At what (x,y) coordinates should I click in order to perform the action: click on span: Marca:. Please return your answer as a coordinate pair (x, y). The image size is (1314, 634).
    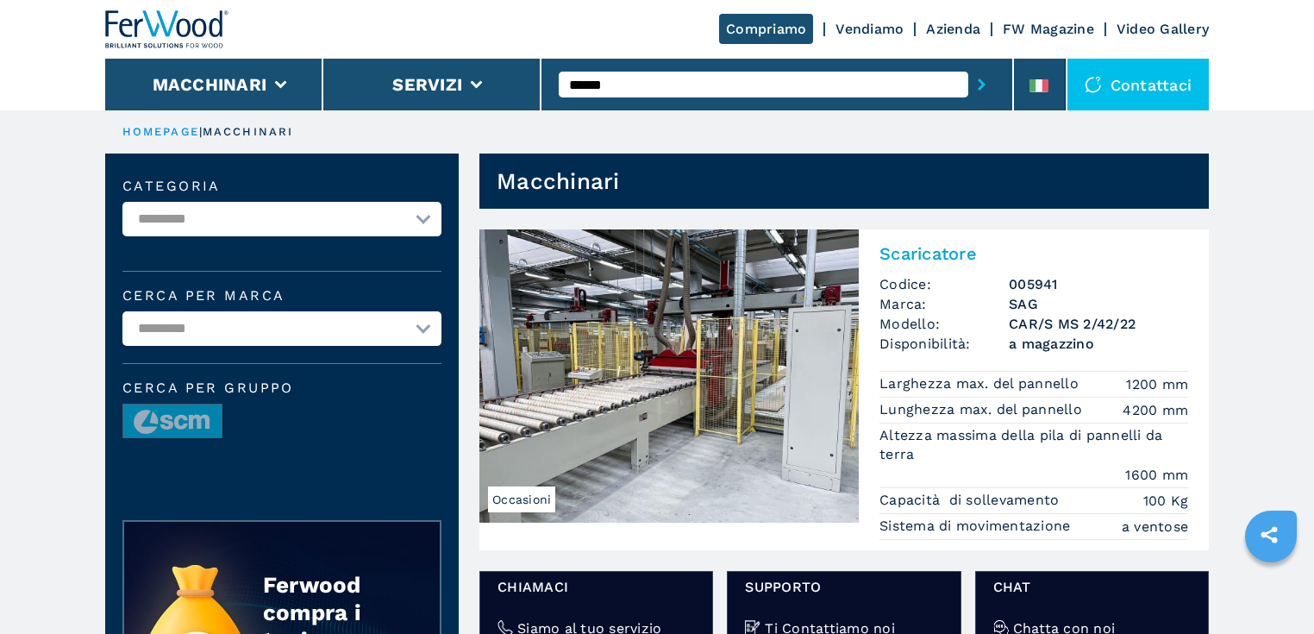
    Looking at the image, I should click on (944, 304).